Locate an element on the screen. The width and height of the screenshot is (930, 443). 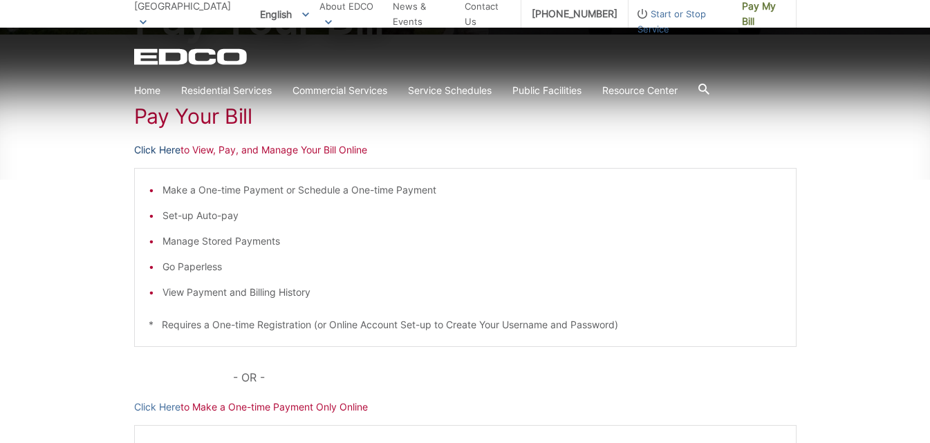
p: to View, Pay, and Manage Your Bill Online is located at coordinates (465, 150).